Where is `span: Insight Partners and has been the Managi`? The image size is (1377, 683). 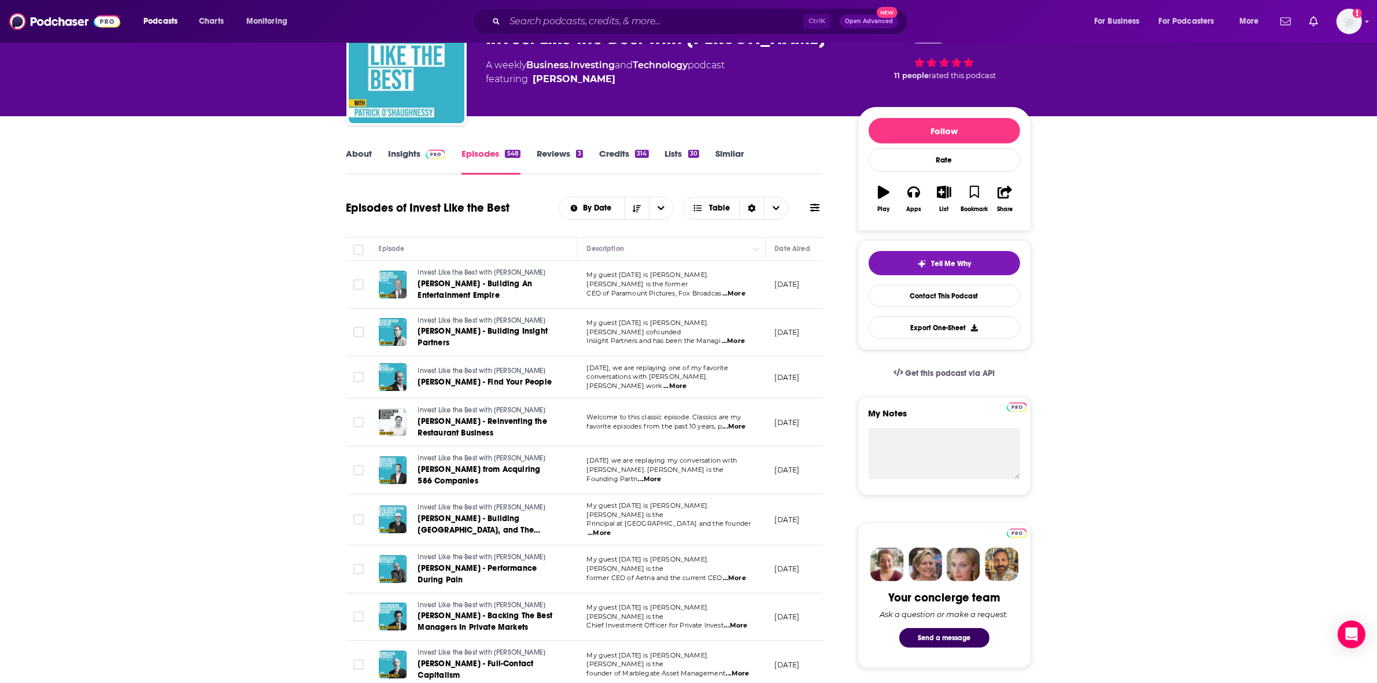
span: Insight Partners and has been the Managi is located at coordinates (654, 341).